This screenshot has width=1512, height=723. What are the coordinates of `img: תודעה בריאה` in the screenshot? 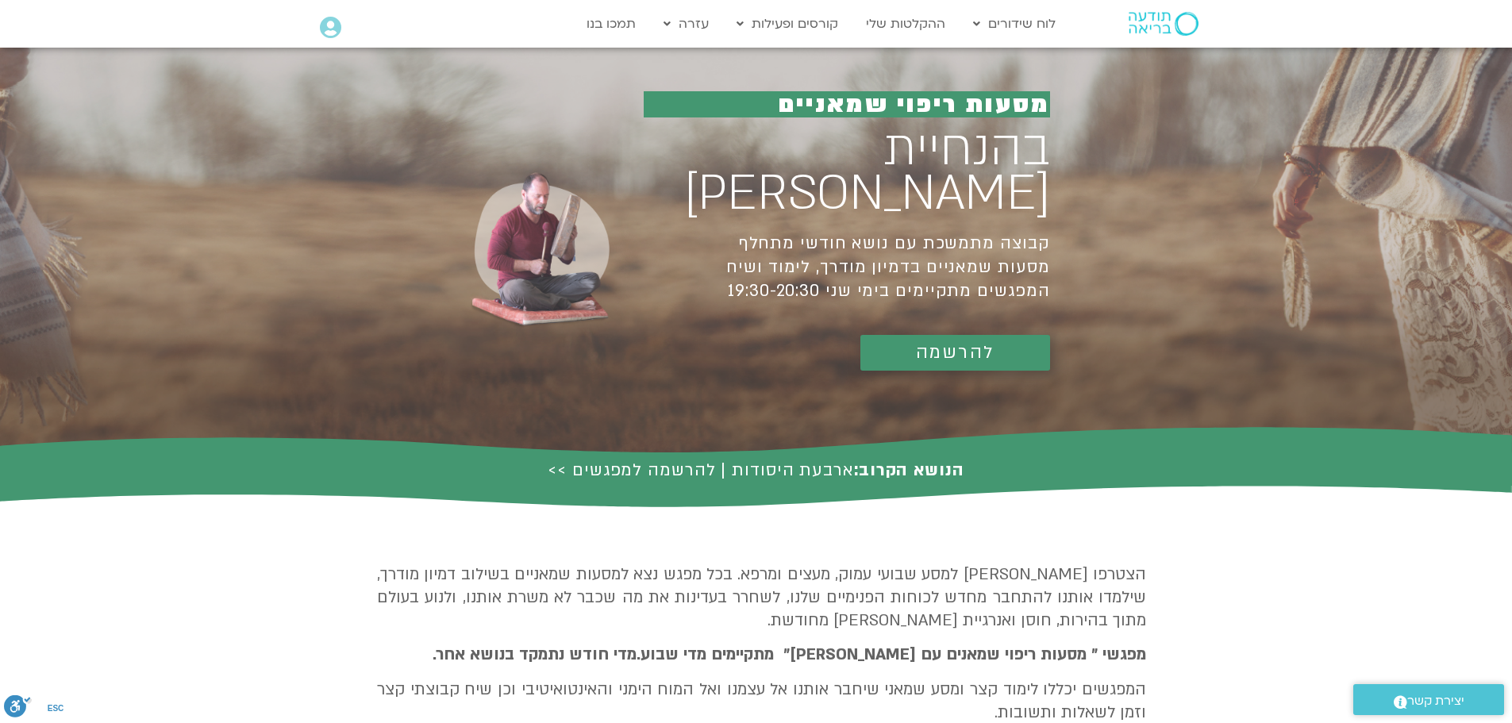 It's located at (1164, 24).